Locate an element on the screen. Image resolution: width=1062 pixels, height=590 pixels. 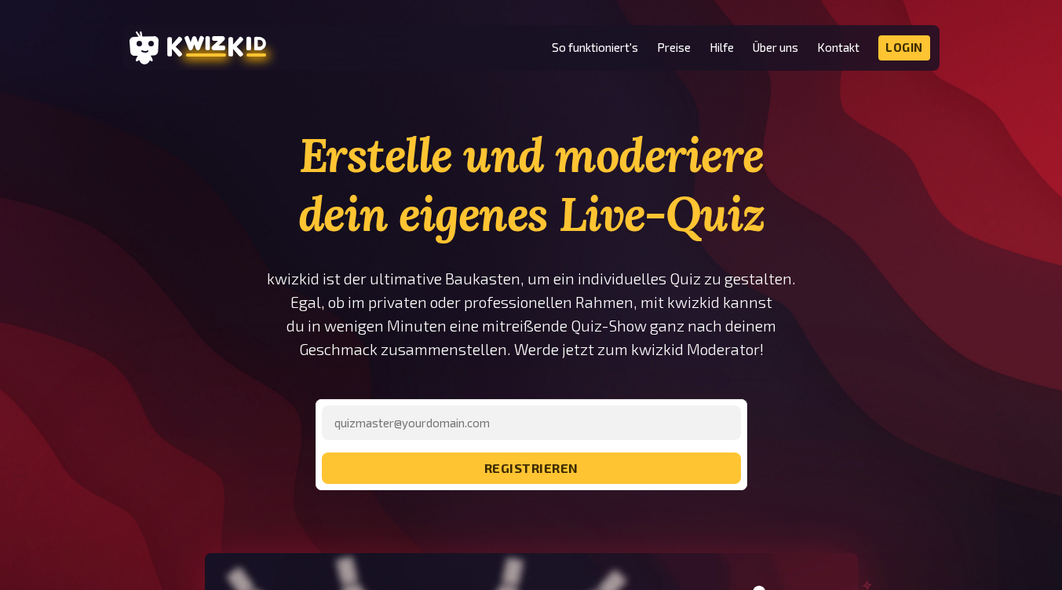
button: registrieren is located at coordinates (531, 468).